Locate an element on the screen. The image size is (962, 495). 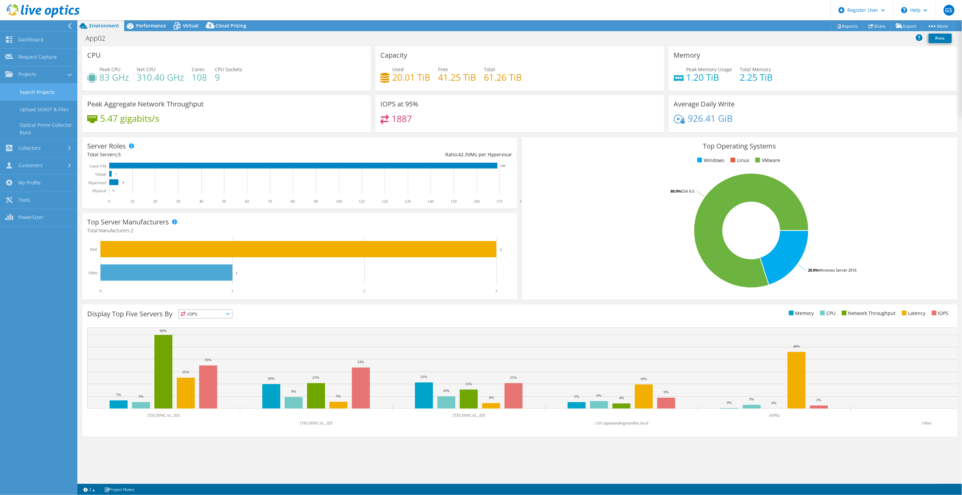
text: 90 is located at coordinates (316, 202).